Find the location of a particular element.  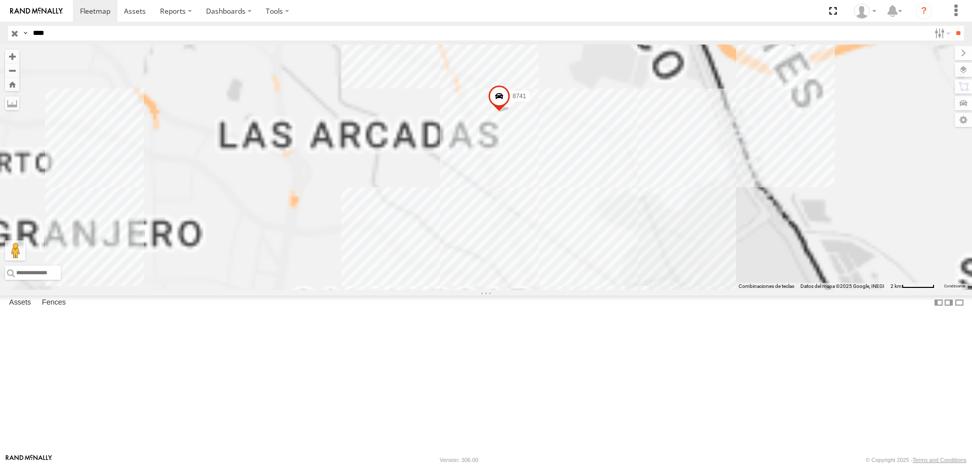

button: Escala del mapa: 2 km por 61 píxeles is located at coordinates (912, 286).